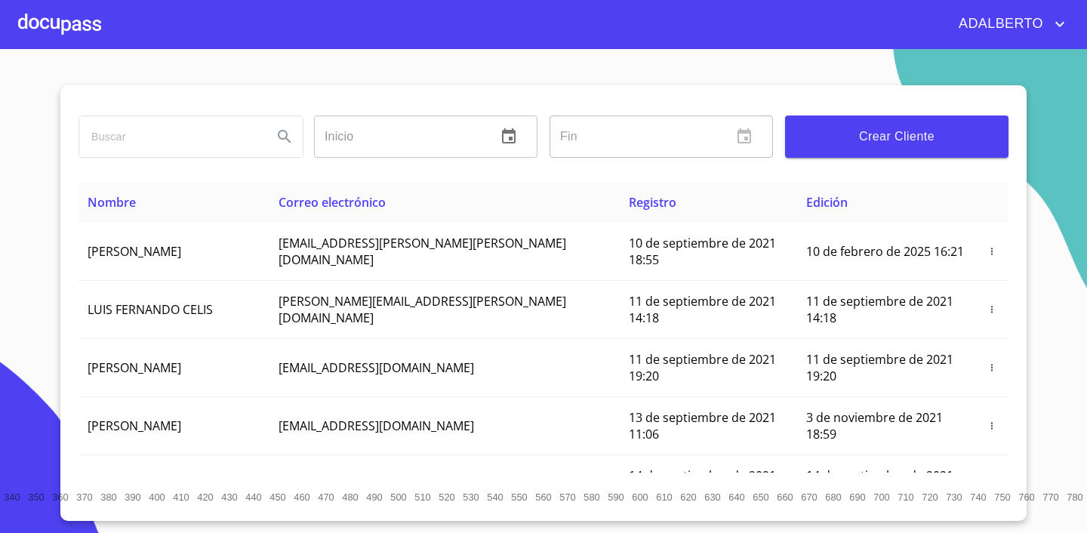 Image resolution: width=1087 pixels, height=533 pixels. I want to click on button: 480, so click(350, 497).